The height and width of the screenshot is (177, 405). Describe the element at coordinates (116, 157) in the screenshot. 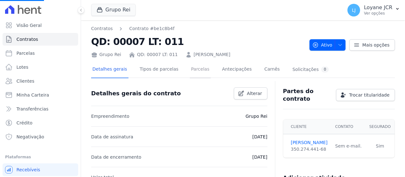

I see `p: Data de encerramento` at that location.